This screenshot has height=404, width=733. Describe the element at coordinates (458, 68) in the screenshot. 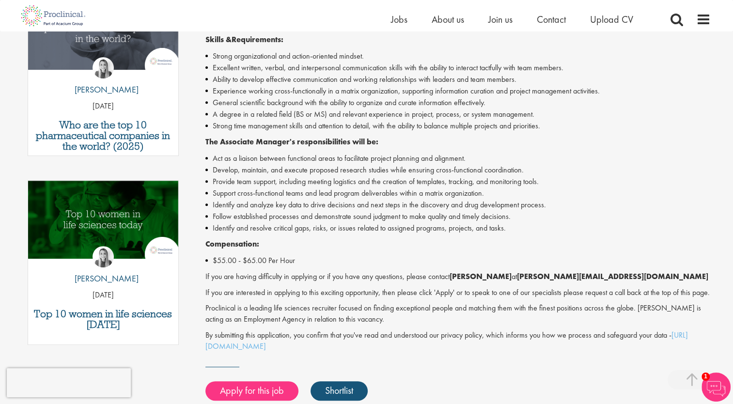

I see `li: Excellent written, verbal, and interpersonal communication skills with the ability to interact ta...` at that location.